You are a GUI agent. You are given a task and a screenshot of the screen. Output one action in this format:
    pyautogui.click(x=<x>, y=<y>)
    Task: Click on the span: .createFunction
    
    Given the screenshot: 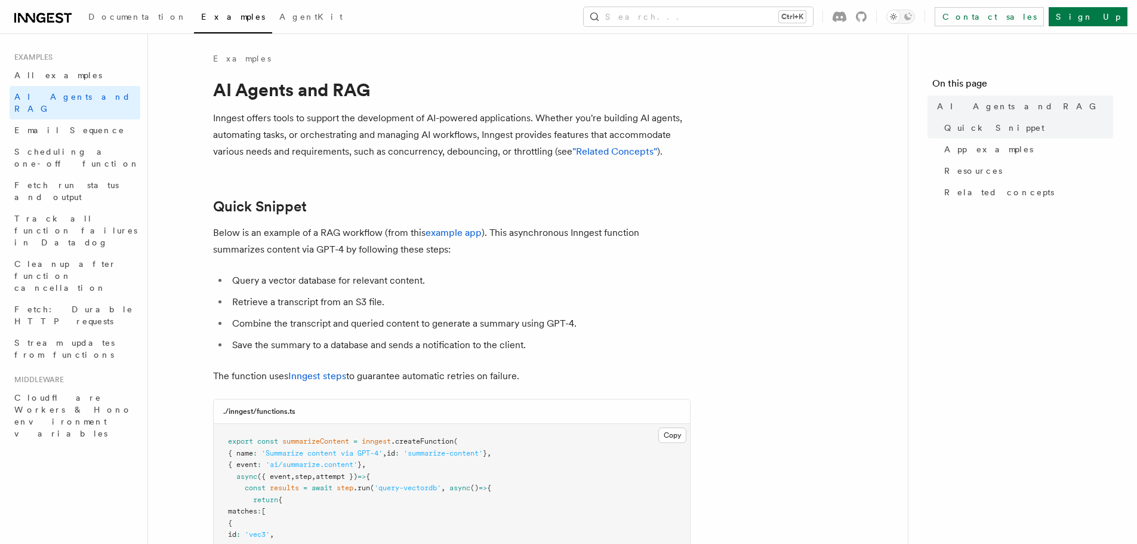 What is the action you would take?
    pyautogui.click(x=422, y=441)
    